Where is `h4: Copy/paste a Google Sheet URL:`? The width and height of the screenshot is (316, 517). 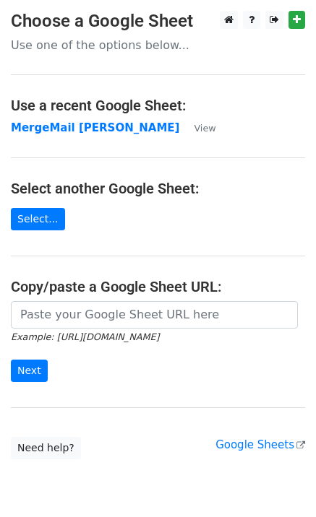 h4: Copy/paste a Google Sheet URL: is located at coordinates (157, 287).